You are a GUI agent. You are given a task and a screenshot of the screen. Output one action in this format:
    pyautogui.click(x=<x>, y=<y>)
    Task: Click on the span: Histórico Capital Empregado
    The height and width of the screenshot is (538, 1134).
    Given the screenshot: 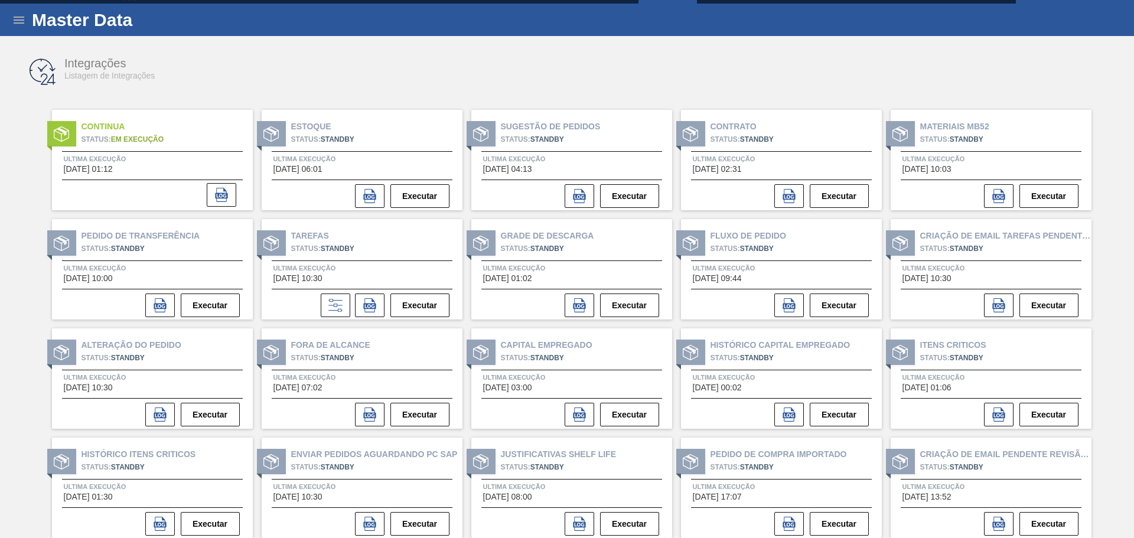 What is the action you would take?
    pyautogui.click(x=796, y=345)
    